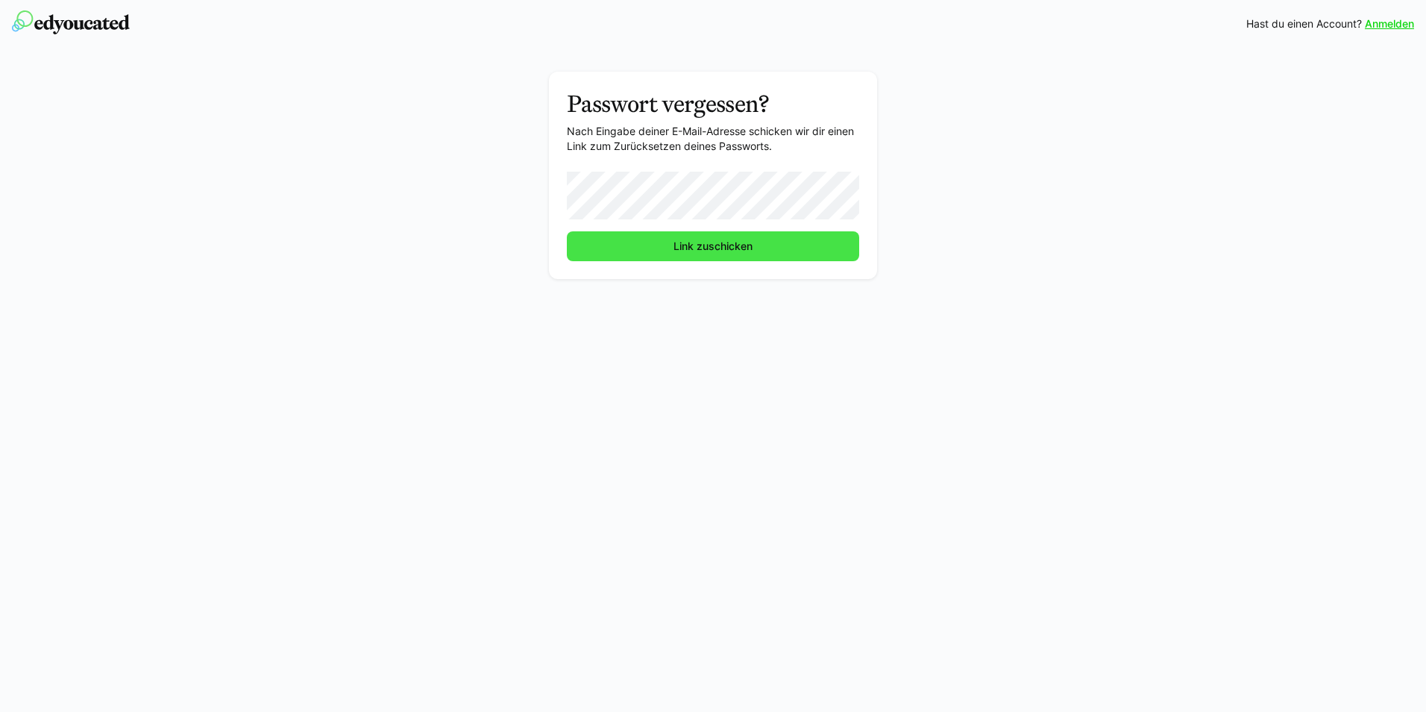 The image size is (1426, 712). Describe the element at coordinates (713, 246) in the screenshot. I see `span: Link zuschicken` at that location.